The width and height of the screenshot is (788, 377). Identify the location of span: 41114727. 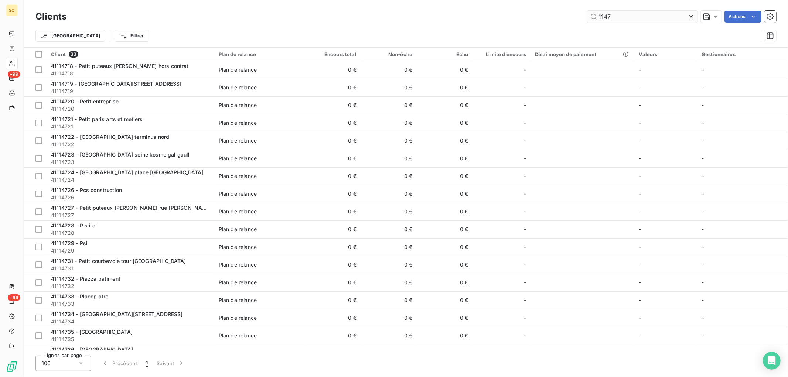
(130, 215).